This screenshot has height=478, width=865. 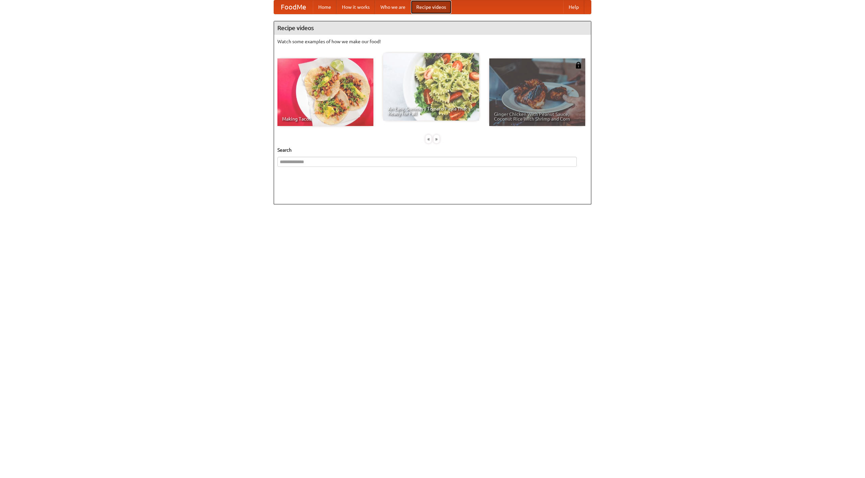 What do you see at coordinates (293, 7) in the screenshot?
I see `a: FoodMe` at bounding box center [293, 7].